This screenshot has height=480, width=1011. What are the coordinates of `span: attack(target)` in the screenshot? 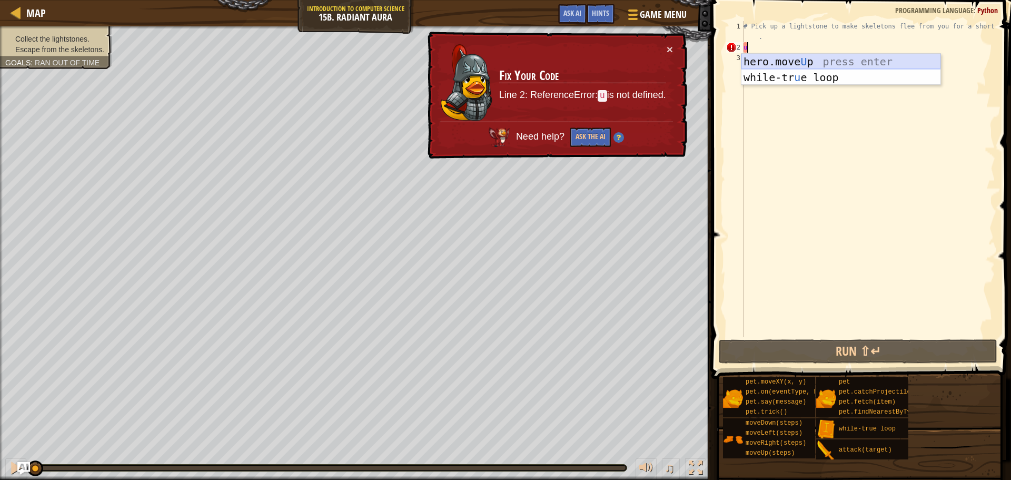 It's located at (865, 450).